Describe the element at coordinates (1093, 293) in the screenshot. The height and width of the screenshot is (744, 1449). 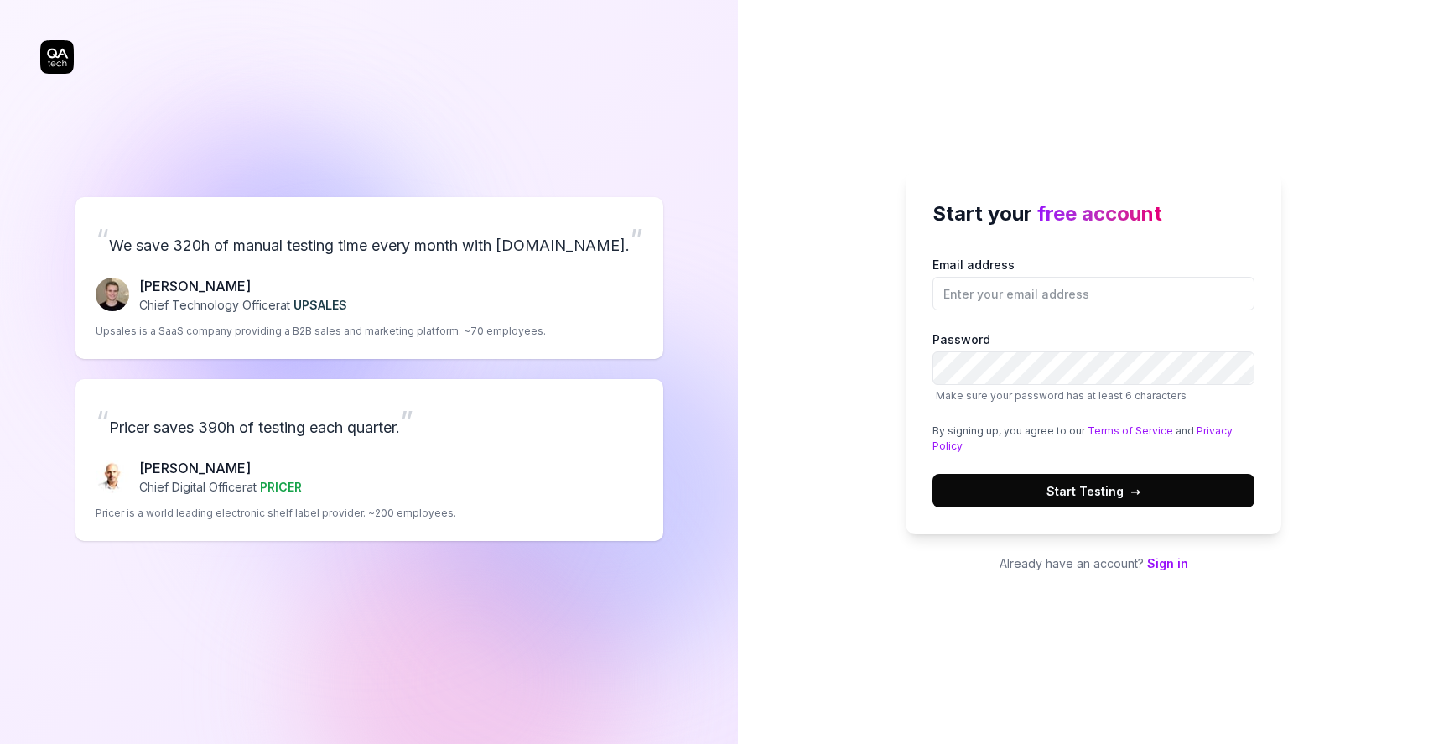
I see `input: Email address` at that location.